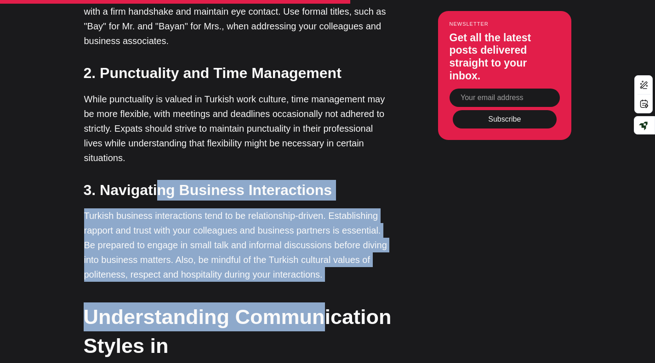  Describe the element at coordinates (504, 119) in the screenshot. I see `button: Subscribe` at that location.